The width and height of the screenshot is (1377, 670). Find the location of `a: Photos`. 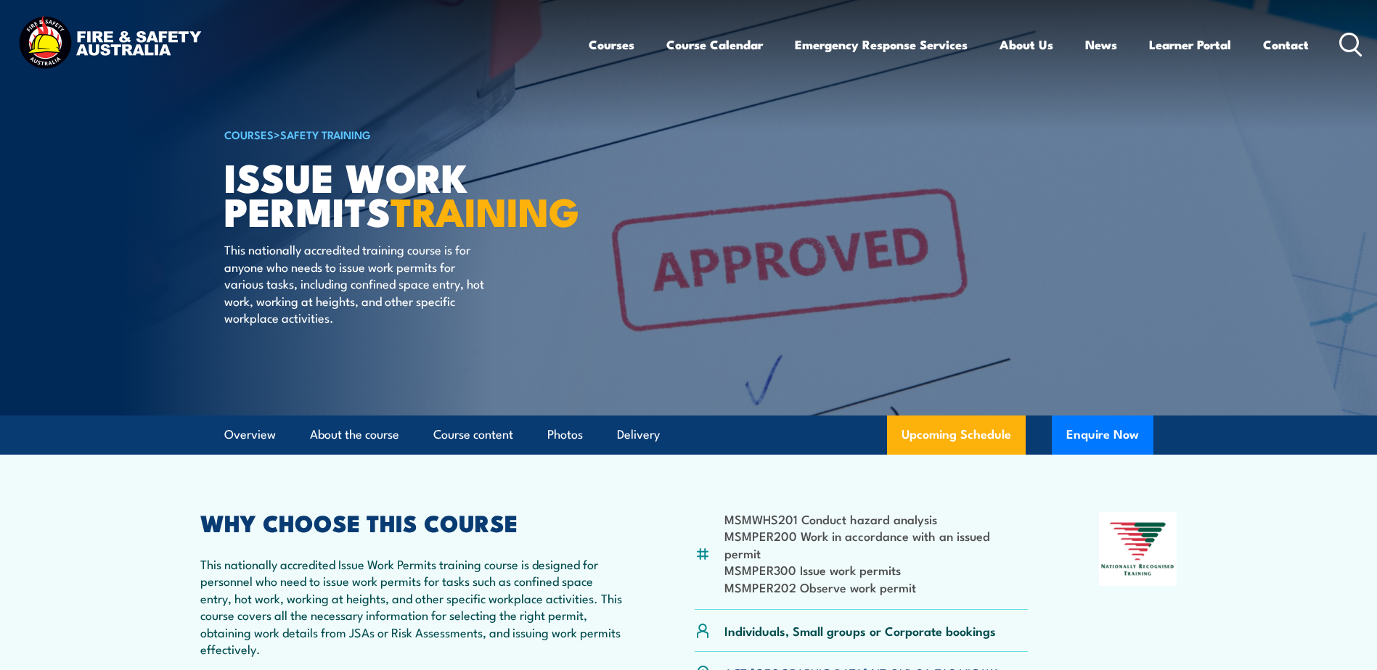

a: Photos is located at coordinates (565, 435).